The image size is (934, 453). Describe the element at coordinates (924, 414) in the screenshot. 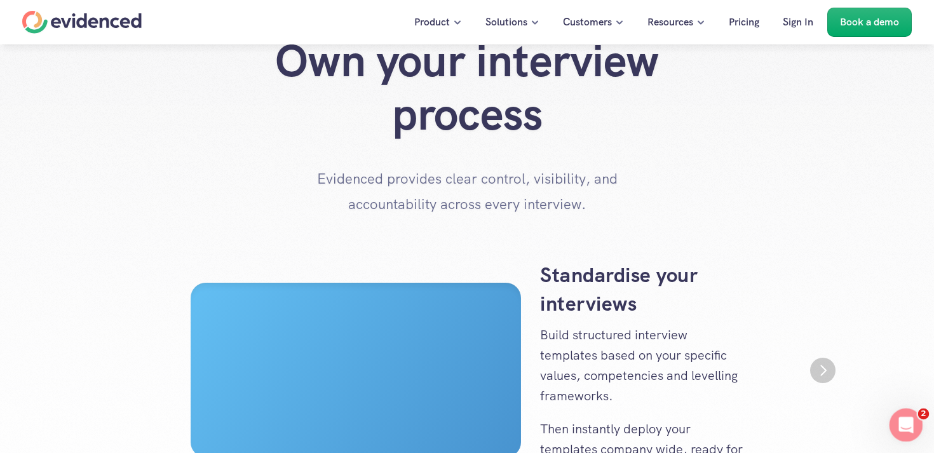

I see `span: 2` at that location.